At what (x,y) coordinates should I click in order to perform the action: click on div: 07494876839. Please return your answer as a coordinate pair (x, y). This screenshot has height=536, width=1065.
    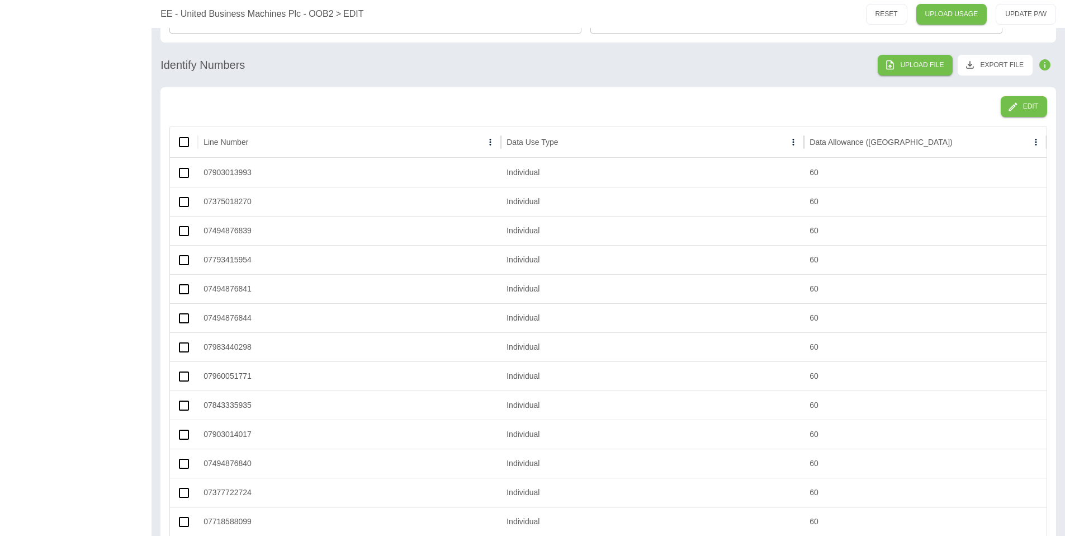
    Looking at the image, I should click on (349, 230).